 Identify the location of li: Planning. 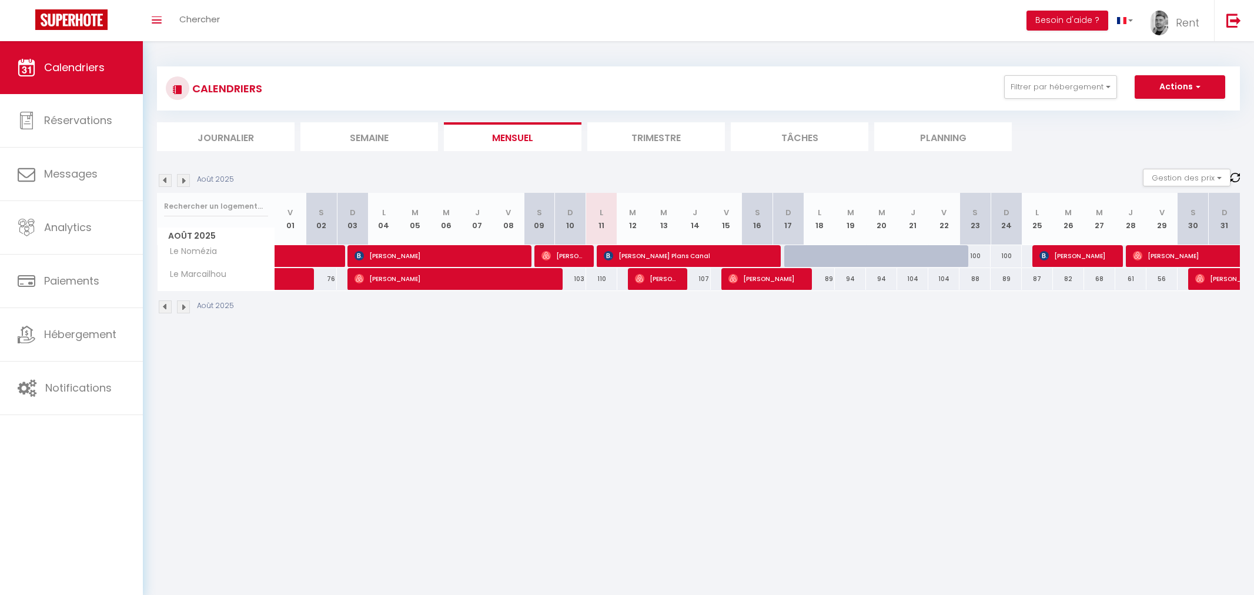
(943, 136).